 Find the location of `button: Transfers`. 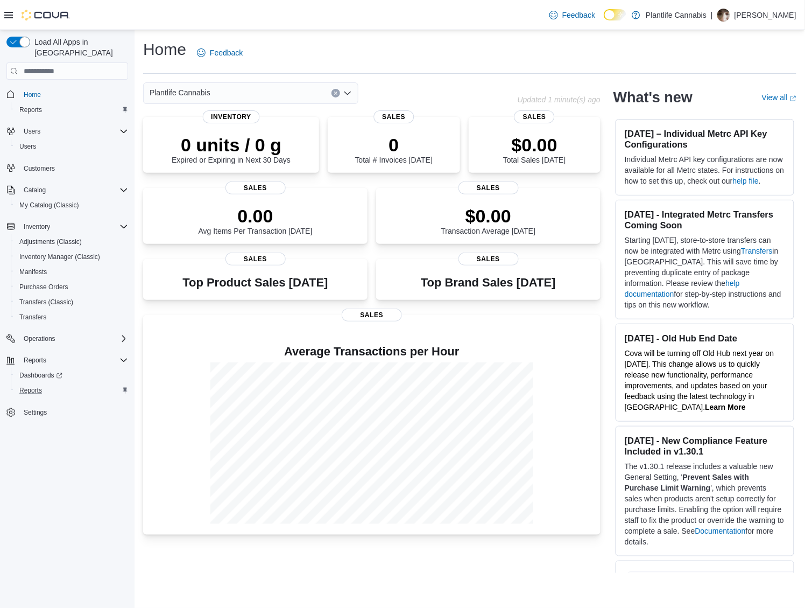

button: Transfers is located at coordinates (72, 317).